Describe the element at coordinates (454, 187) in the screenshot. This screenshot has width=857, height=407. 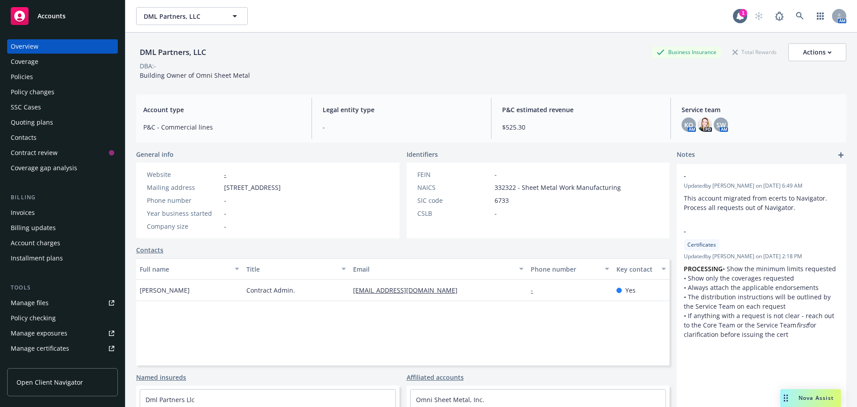
I see `div: NAICS` at that location.